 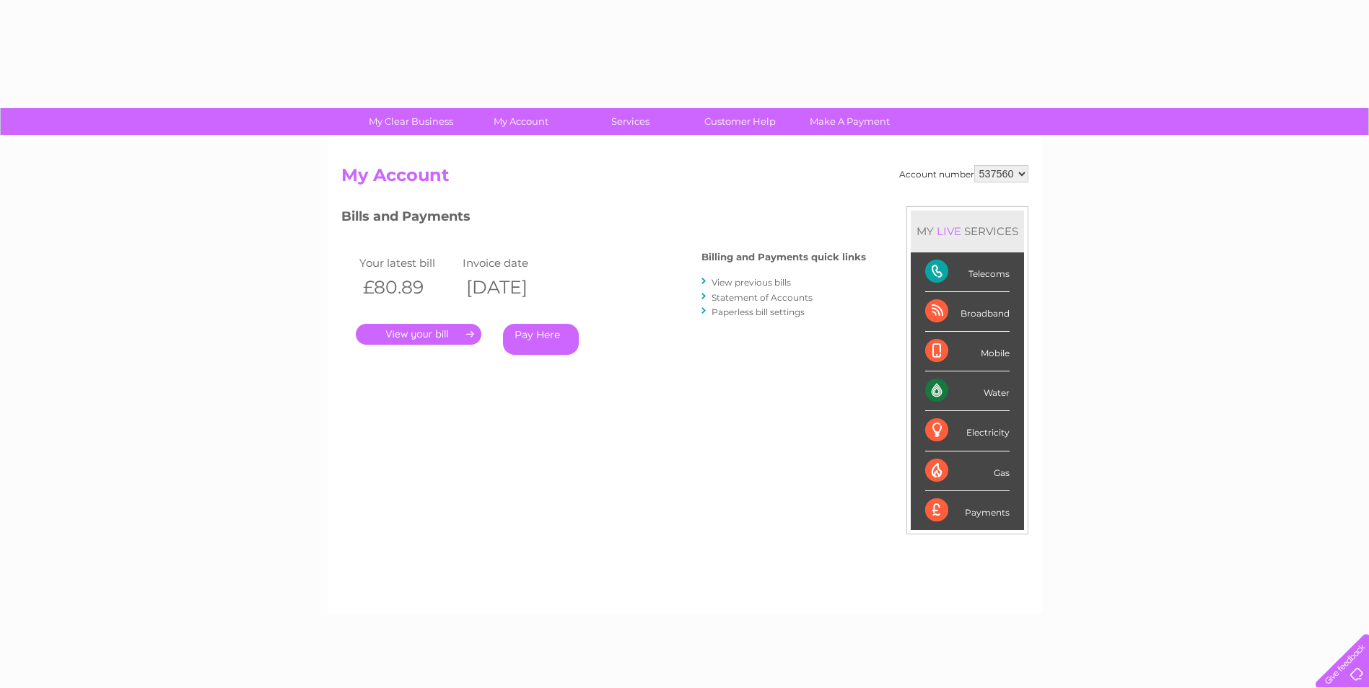 What do you see at coordinates (762, 297) in the screenshot?
I see `a: Statement of Accounts` at bounding box center [762, 297].